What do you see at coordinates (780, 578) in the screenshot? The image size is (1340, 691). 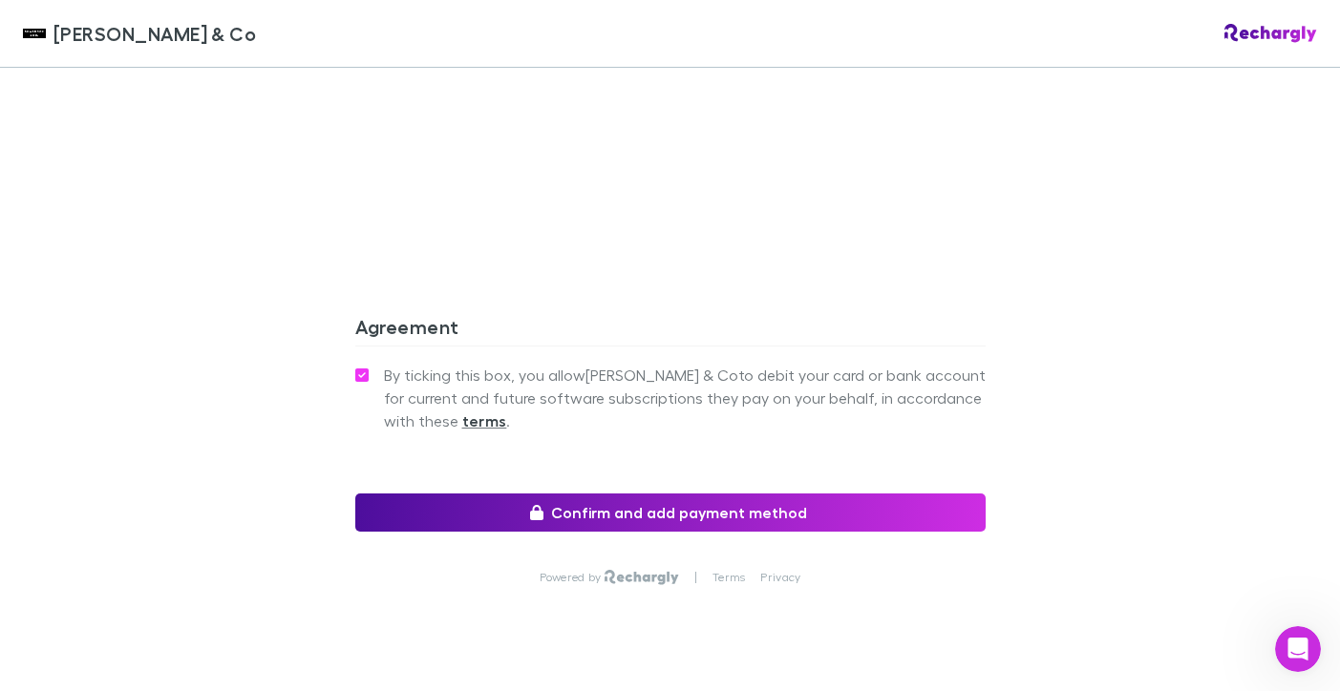 I see `p: Privacy` at bounding box center [780, 578].